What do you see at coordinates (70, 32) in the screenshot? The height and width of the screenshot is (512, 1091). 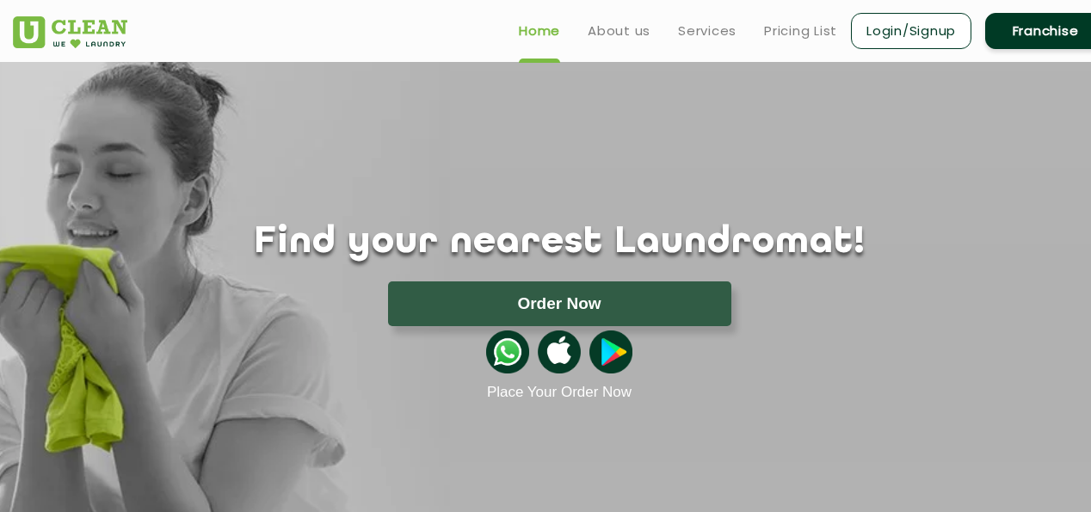 I see `img: UClean Laundry and Dry Cleaning` at bounding box center [70, 32].